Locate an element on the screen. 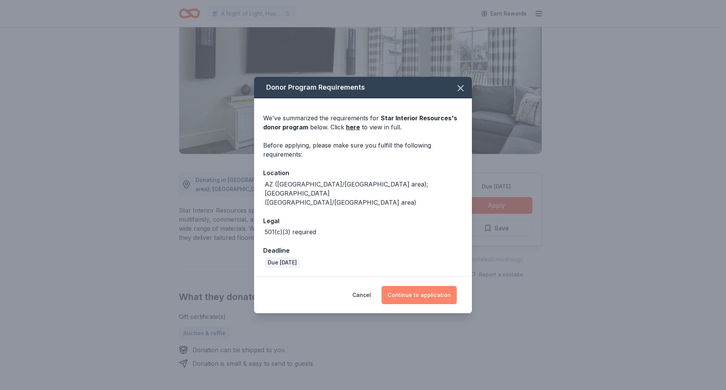 The height and width of the screenshot is (390, 726). div: Before applying, please make sure you fulfill the following requirements: is located at coordinates (363, 150).